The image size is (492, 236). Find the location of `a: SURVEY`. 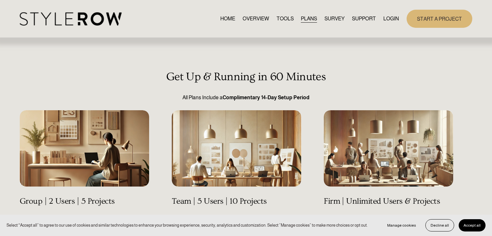

a: SURVEY is located at coordinates (335, 18).